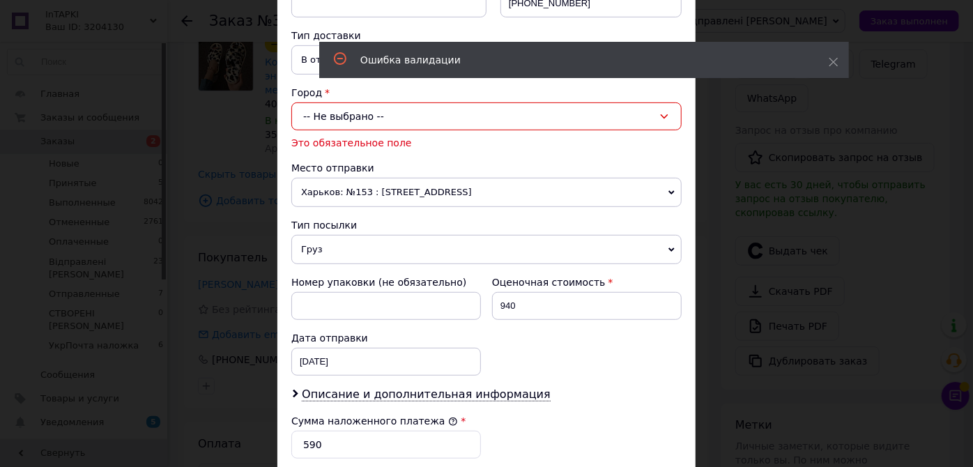 The width and height of the screenshot is (973, 467). I want to click on div: Номер упаковки (не обязательно), so click(386, 282).